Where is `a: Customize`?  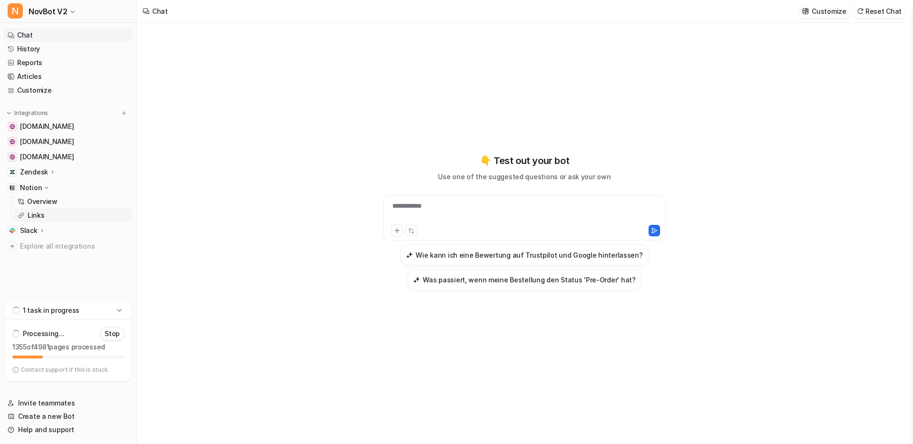 a: Customize is located at coordinates (68, 90).